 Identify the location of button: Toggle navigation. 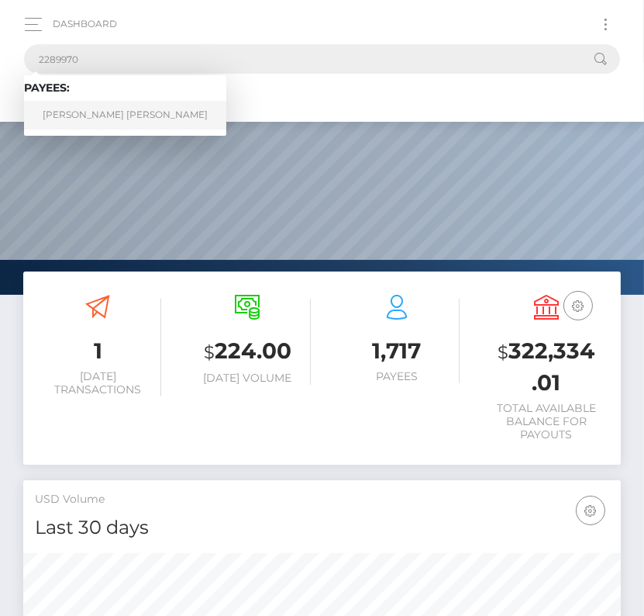
(606, 24).